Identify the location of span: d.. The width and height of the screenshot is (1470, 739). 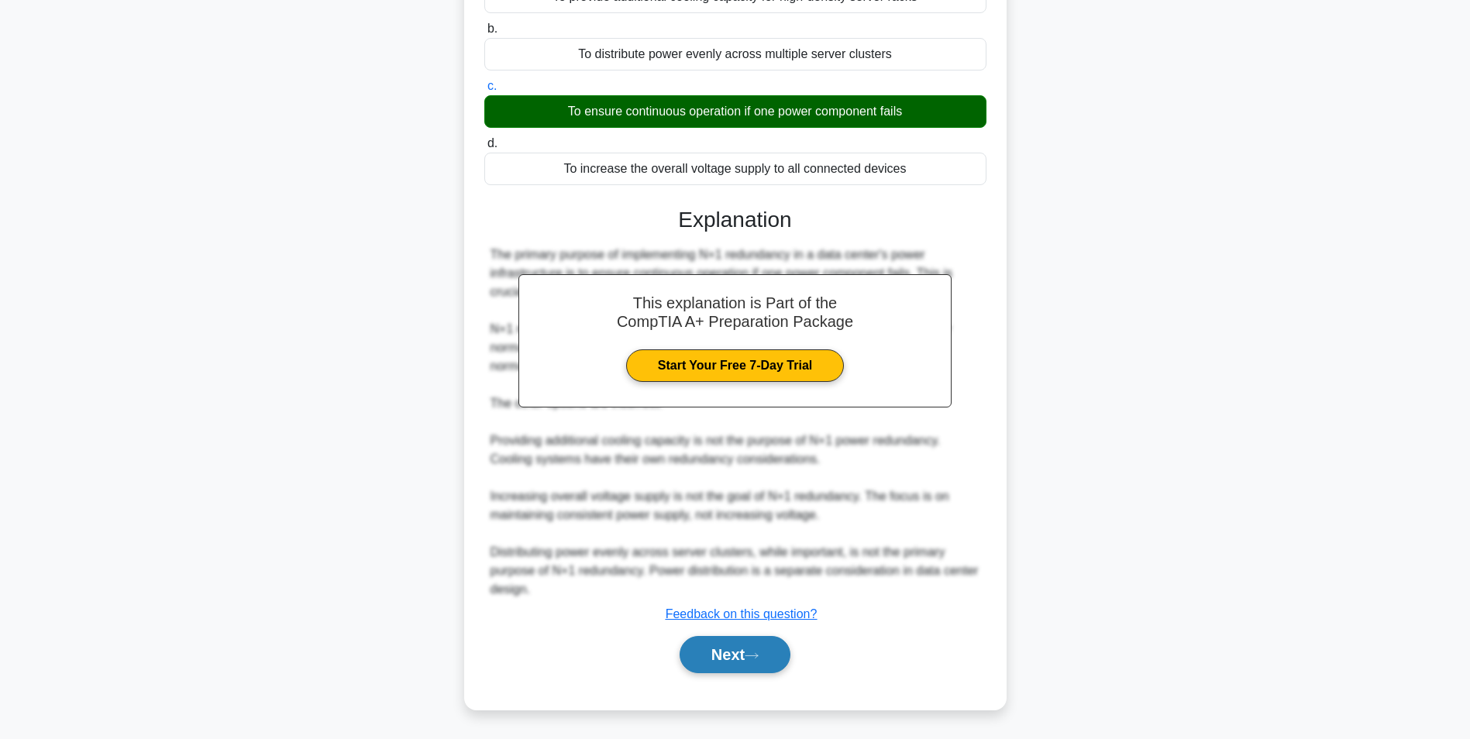
(492, 143).